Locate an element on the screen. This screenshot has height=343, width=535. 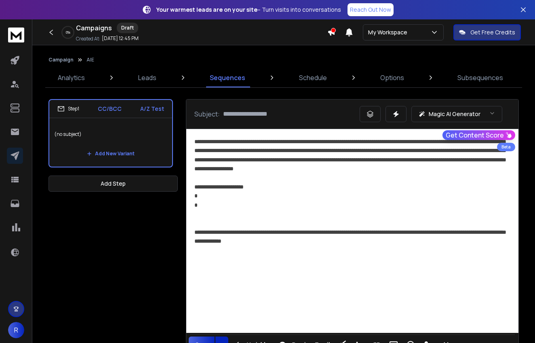
a: Sequences is located at coordinates (228, 78).